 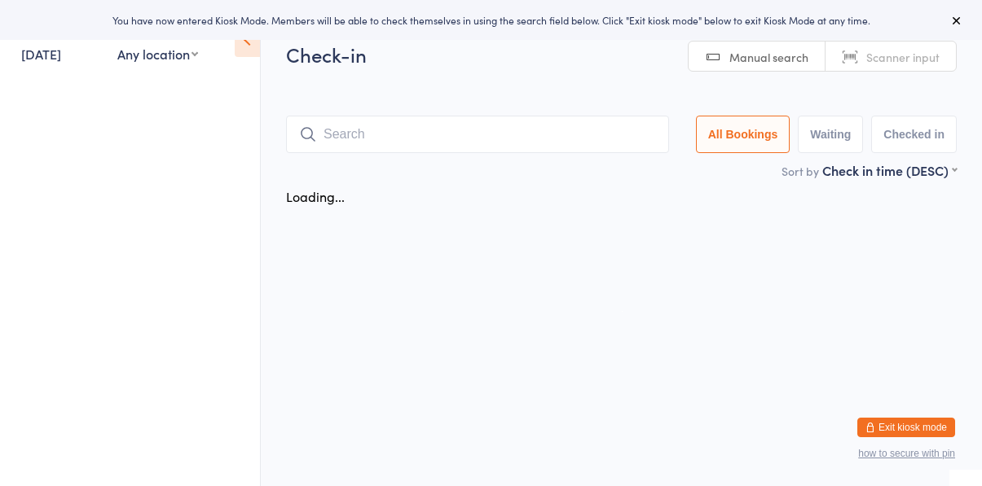 What do you see at coordinates (477, 134) in the screenshot?
I see `input: Search` at bounding box center [477, 134].